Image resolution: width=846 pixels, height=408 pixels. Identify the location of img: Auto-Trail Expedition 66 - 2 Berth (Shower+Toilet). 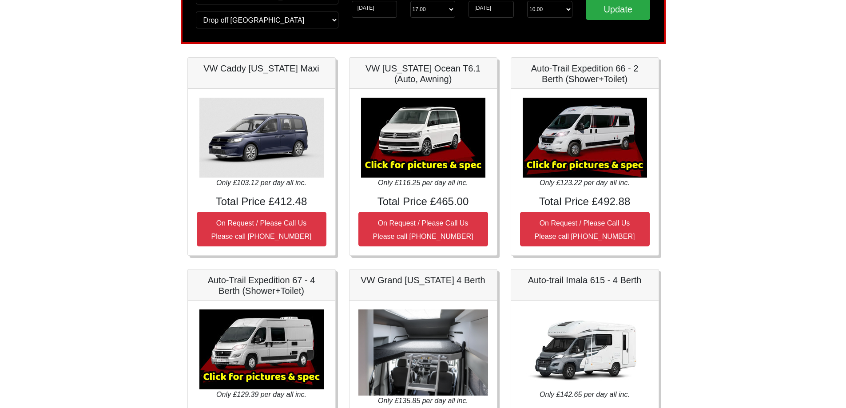
(585, 138).